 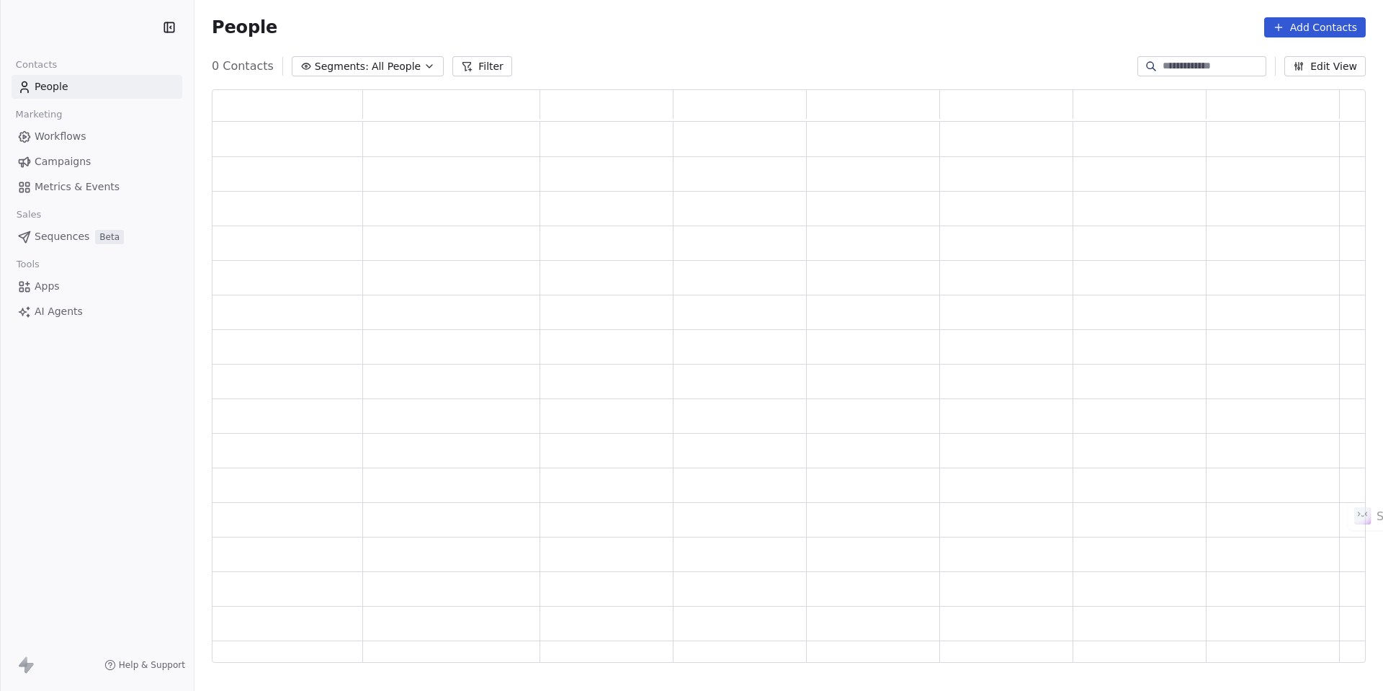 I want to click on span: Marketing, so click(x=39, y=115).